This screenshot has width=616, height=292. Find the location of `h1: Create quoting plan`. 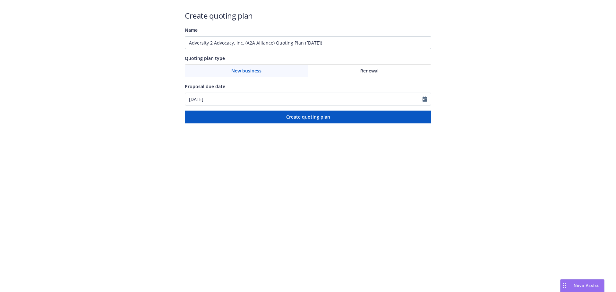

h1: Create quoting plan is located at coordinates (308, 15).